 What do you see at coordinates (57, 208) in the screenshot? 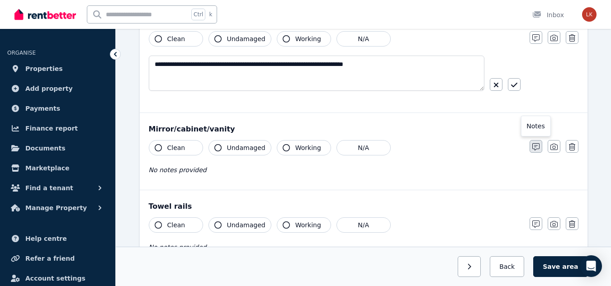
I see `button: Manage Property` at bounding box center [57, 208].